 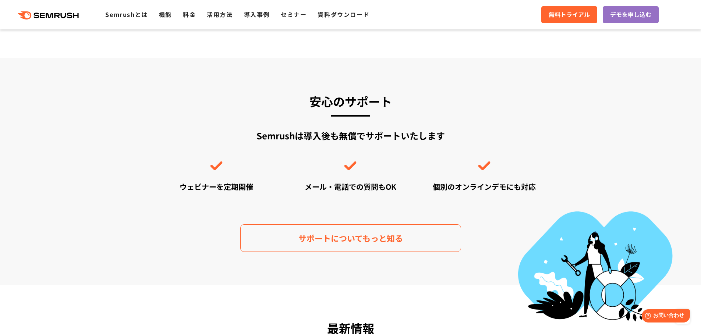 I want to click on a: 料金, so click(x=189, y=14).